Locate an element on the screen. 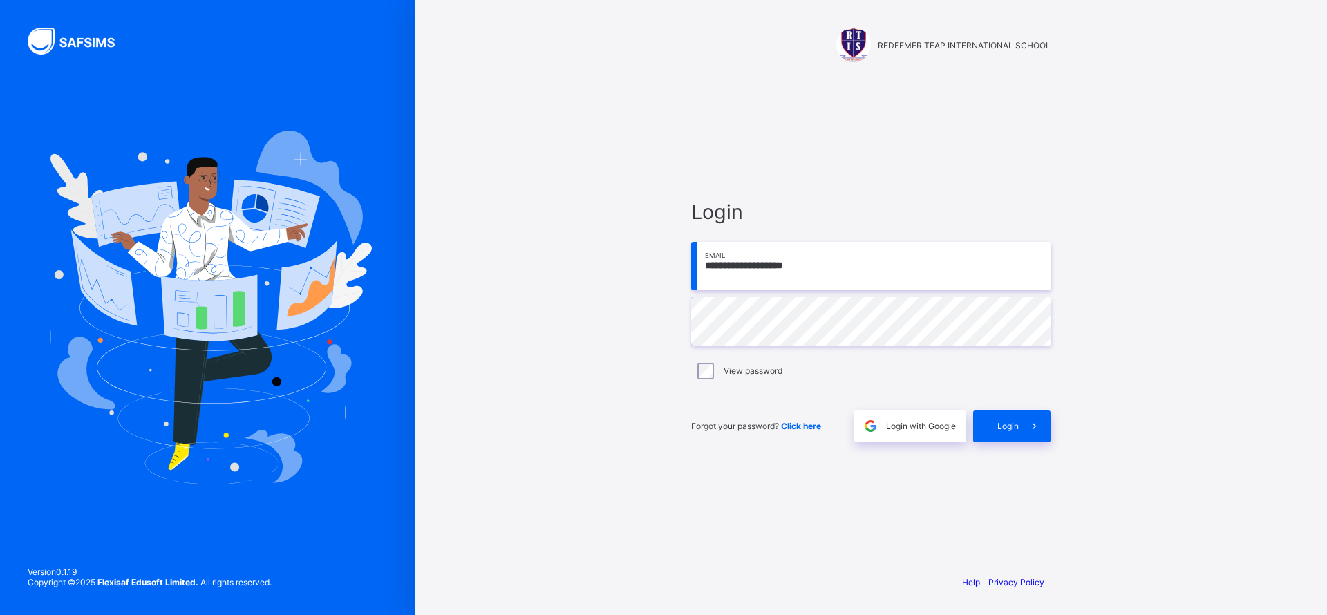  a: Privacy Policy is located at coordinates (1016, 582).